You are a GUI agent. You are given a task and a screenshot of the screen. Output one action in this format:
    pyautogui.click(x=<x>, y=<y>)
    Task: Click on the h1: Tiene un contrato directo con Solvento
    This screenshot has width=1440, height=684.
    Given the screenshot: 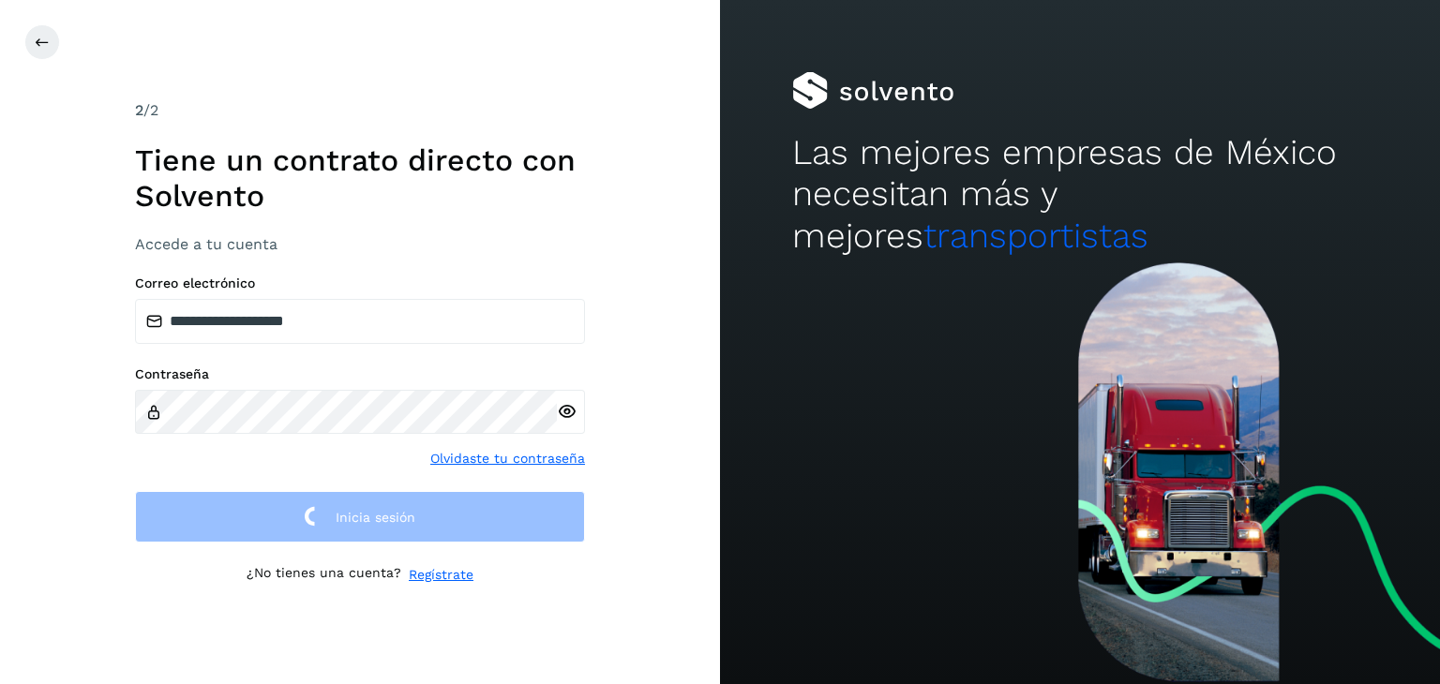 What is the action you would take?
    pyautogui.click(x=360, y=178)
    